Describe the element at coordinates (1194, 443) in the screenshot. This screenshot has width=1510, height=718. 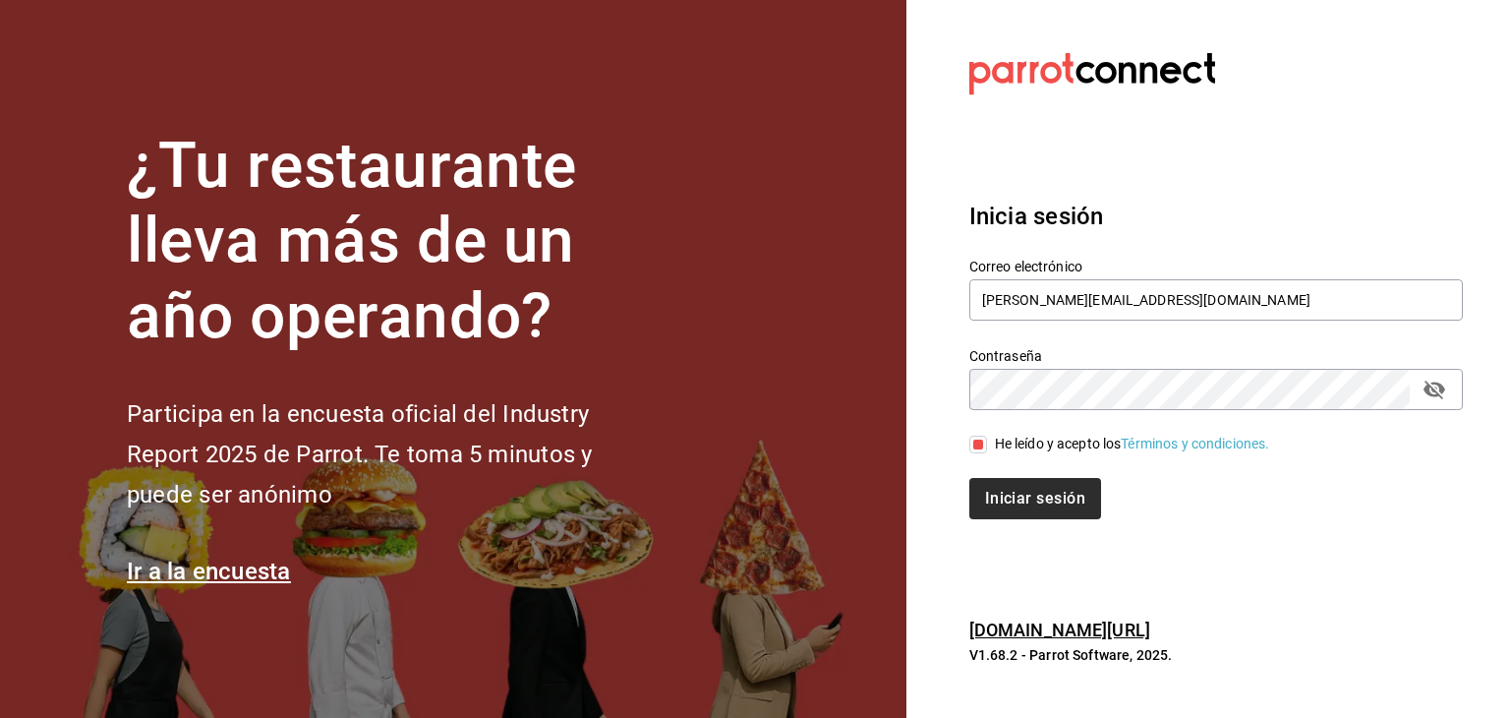
I see `a: Términos y condiciones.` at that location.